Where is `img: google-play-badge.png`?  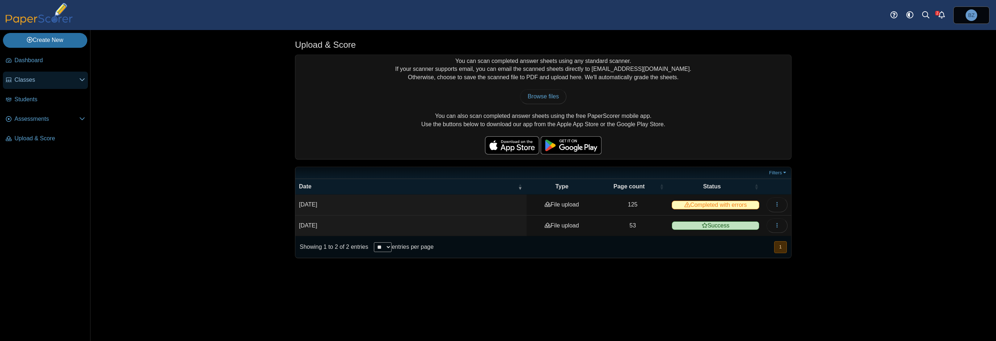 img: google-play-badge.png is located at coordinates (571, 146).